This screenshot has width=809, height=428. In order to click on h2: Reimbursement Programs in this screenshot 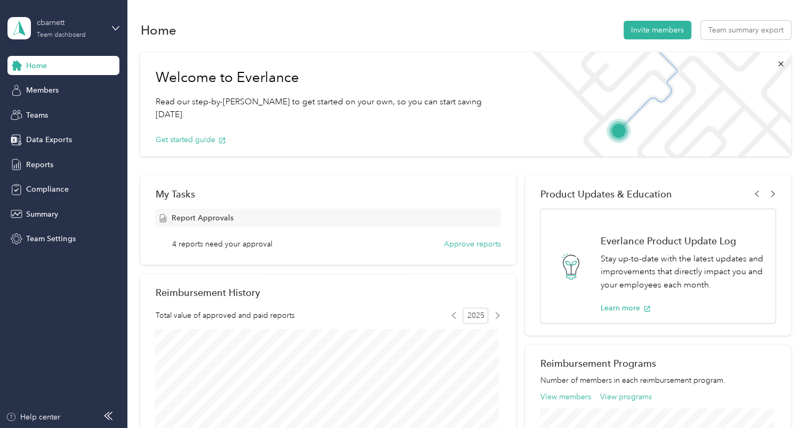, I will do `click(657, 363)`.